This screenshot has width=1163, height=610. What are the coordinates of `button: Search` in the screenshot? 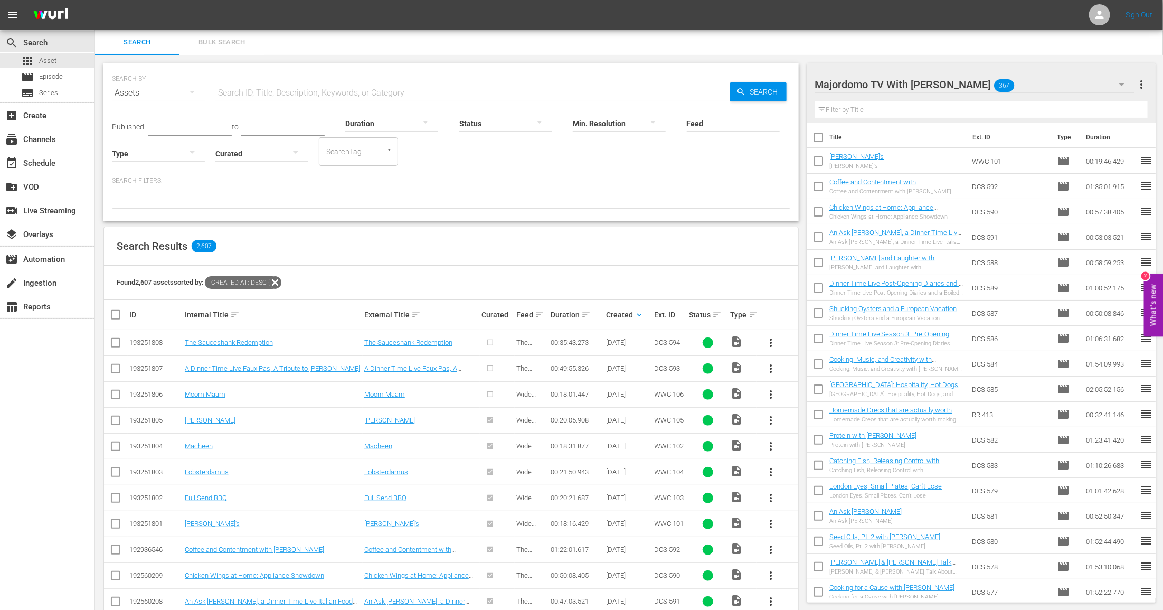 It's located at (758, 92).